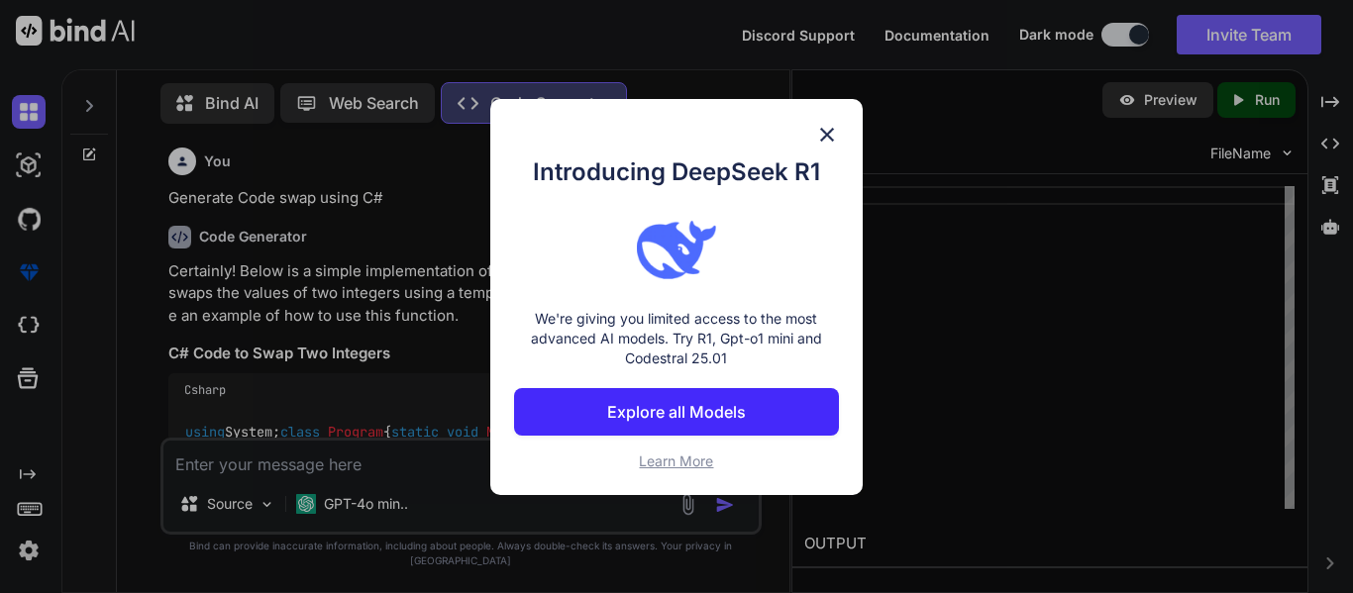 The width and height of the screenshot is (1353, 593). What do you see at coordinates (677, 412) in the screenshot?
I see `button: Explore all Models` at bounding box center [677, 412].